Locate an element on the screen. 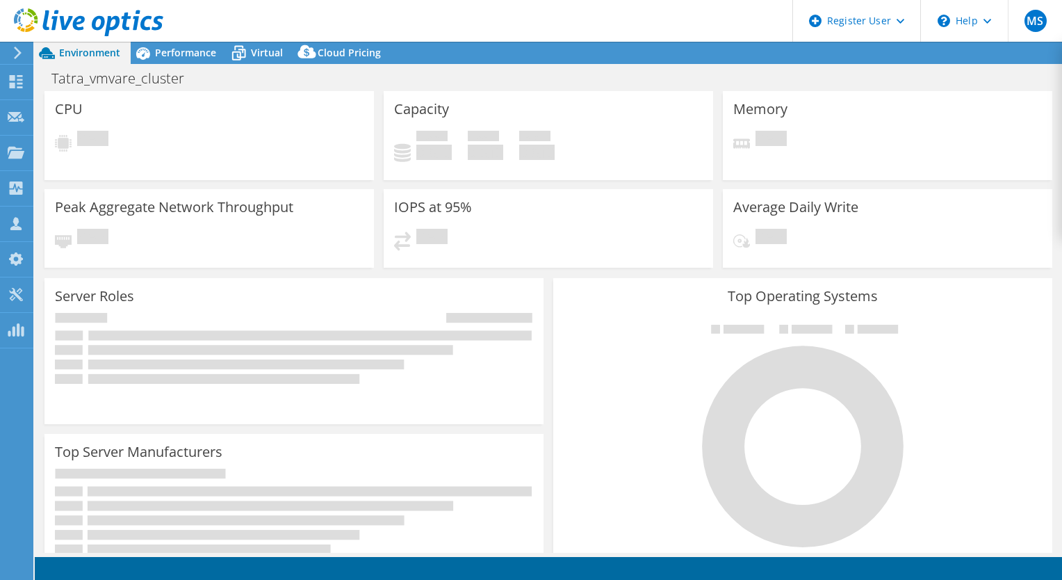  h3: Top Server Manufacturers is located at coordinates (138, 452).